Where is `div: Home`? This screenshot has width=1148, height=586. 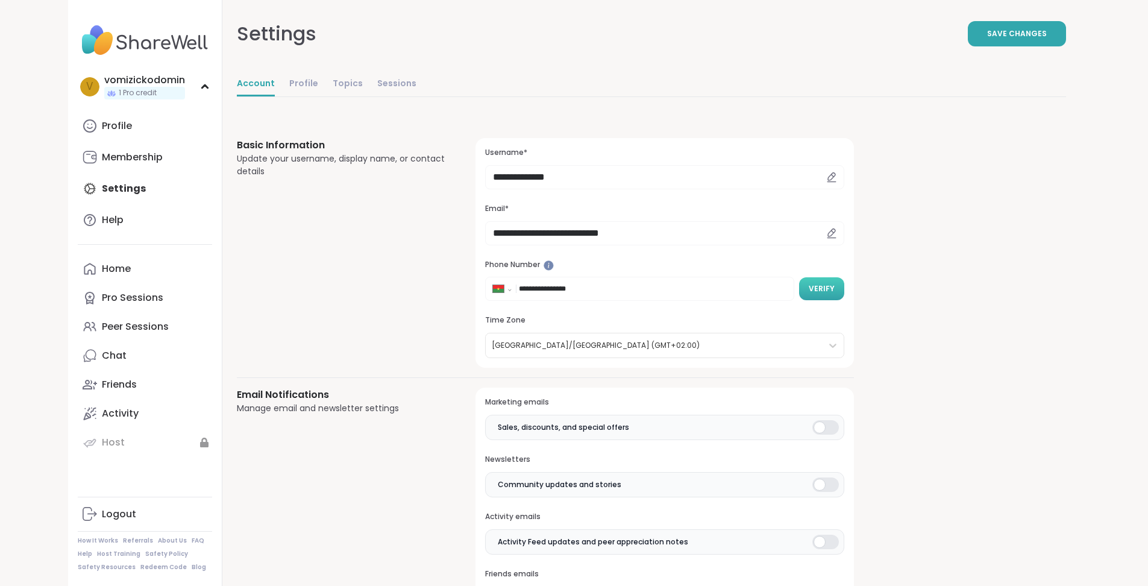 div: Home is located at coordinates (116, 269).